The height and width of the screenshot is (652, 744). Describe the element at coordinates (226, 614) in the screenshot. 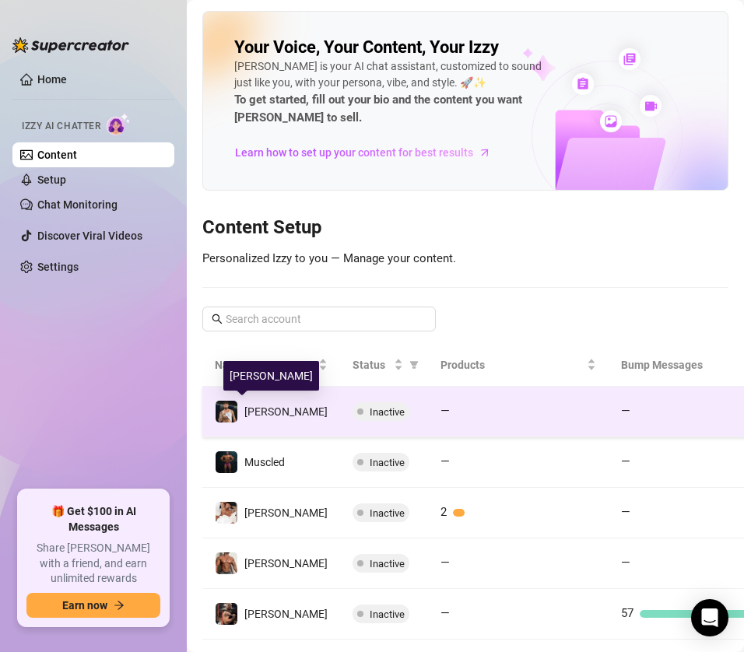

I see `img: Tyler` at that location.